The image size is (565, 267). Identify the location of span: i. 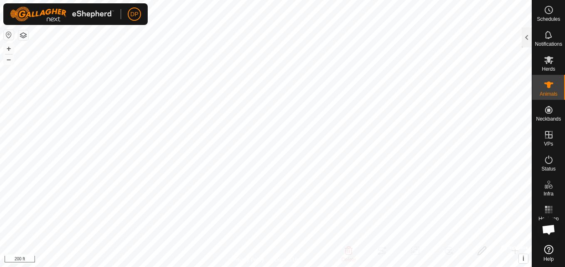
(524, 258).